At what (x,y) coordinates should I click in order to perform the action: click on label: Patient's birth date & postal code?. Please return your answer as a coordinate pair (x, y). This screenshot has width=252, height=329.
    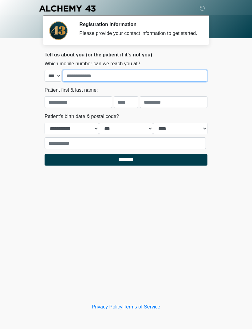
    Looking at the image, I should click on (82, 117).